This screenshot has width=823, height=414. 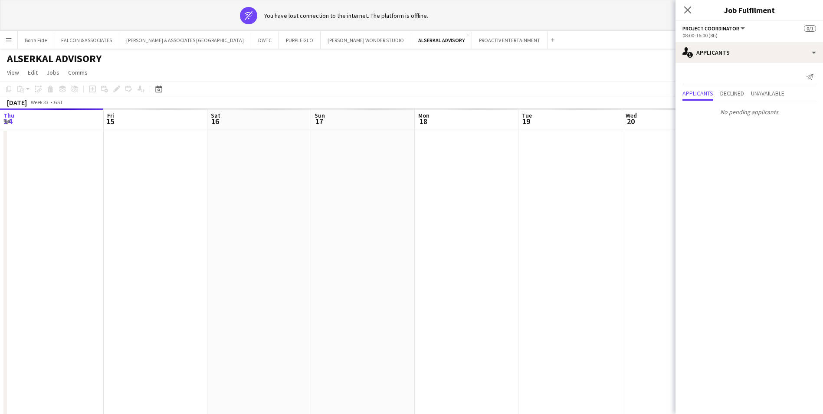 What do you see at coordinates (110, 121) in the screenshot?
I see `span: 15` at bounding box center [110, 121].